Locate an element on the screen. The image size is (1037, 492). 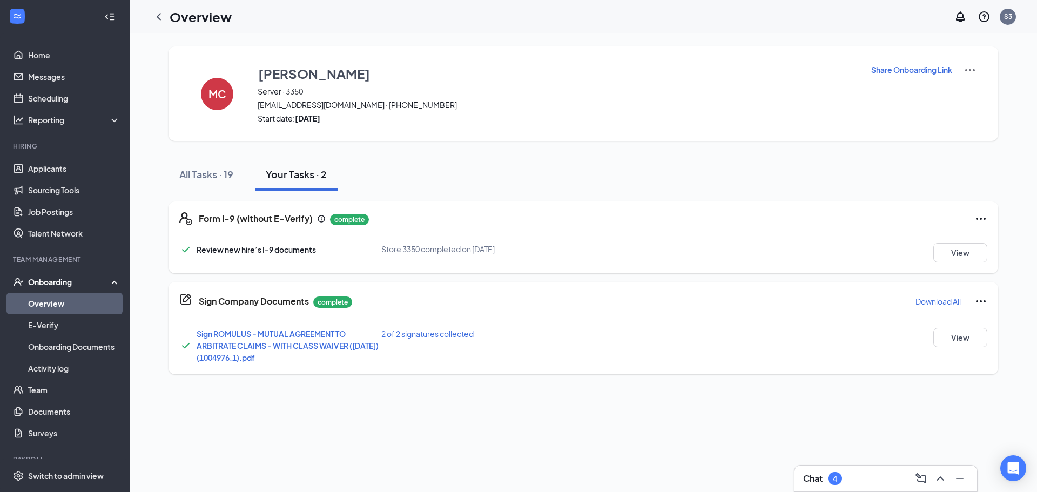
span: 2 of 2 signatures collected is located at coordinates (427, 334).